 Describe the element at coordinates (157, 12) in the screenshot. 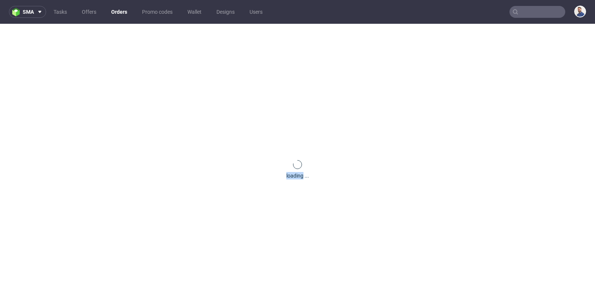

I see `a: Promo codes` at that location.